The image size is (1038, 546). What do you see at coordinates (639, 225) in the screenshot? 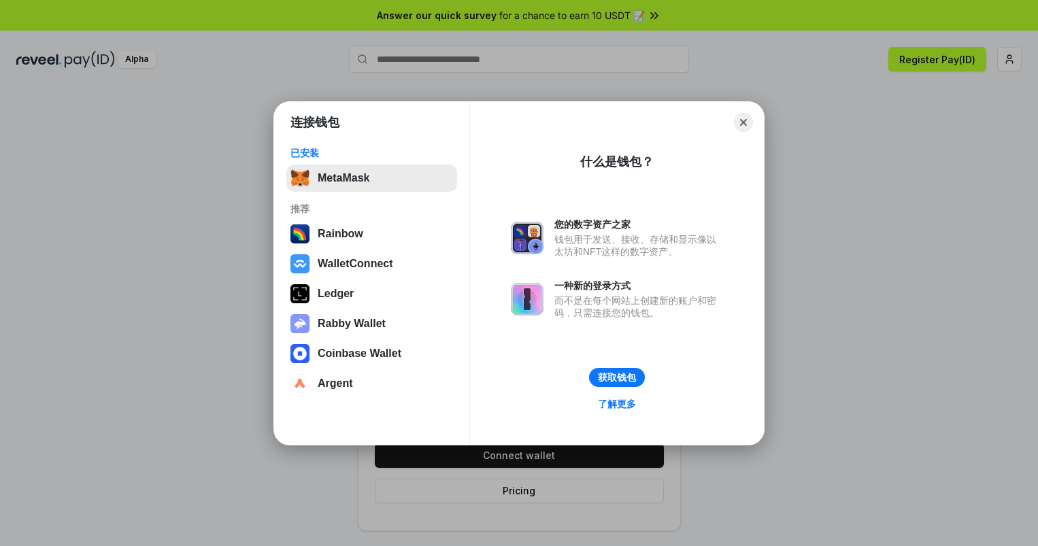
I see `div: 您的数字资产之家` at bounding box center [639, 225].